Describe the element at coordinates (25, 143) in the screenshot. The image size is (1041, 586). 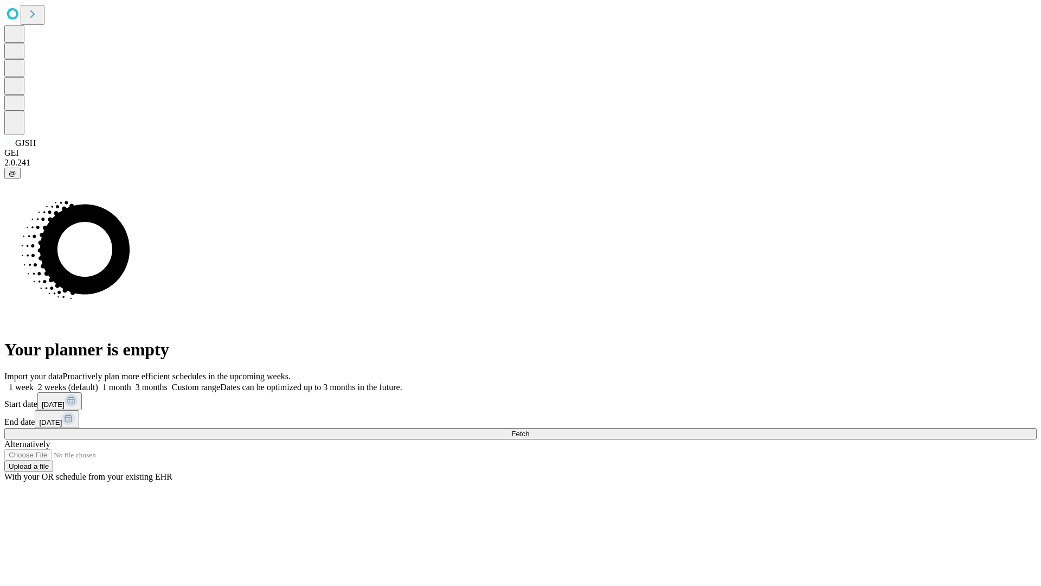
I see `span: GJSH` at that location.